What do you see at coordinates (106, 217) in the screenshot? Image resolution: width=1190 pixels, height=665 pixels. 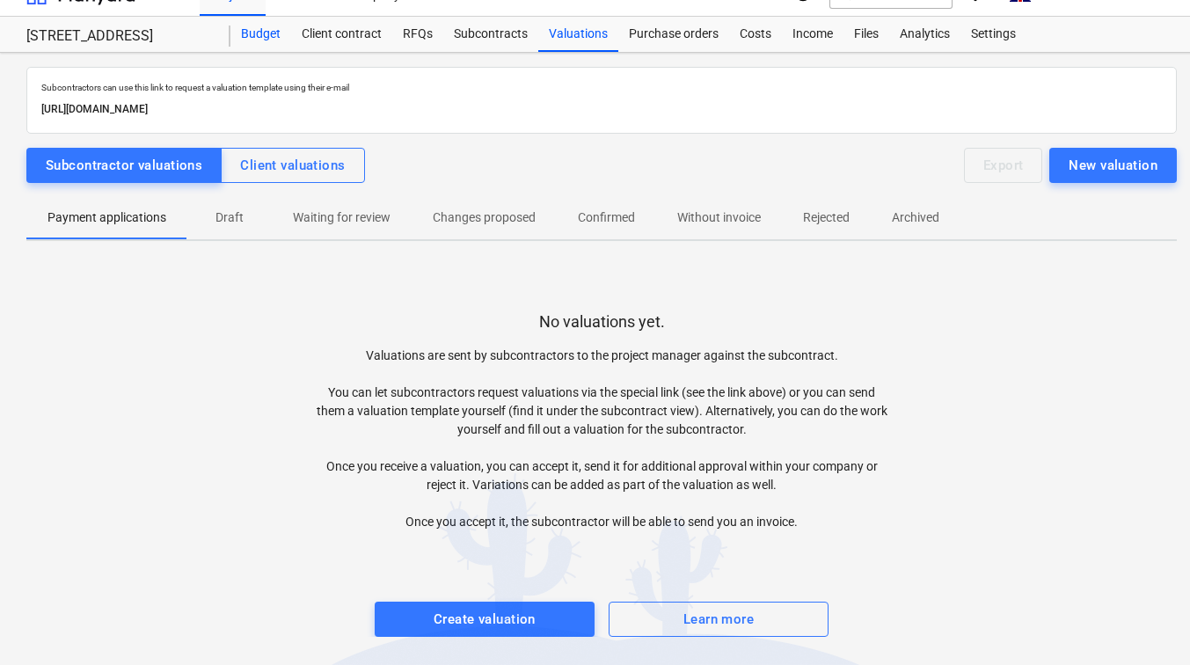 I see `p: Payment applications` at bounding box center [106, 217].